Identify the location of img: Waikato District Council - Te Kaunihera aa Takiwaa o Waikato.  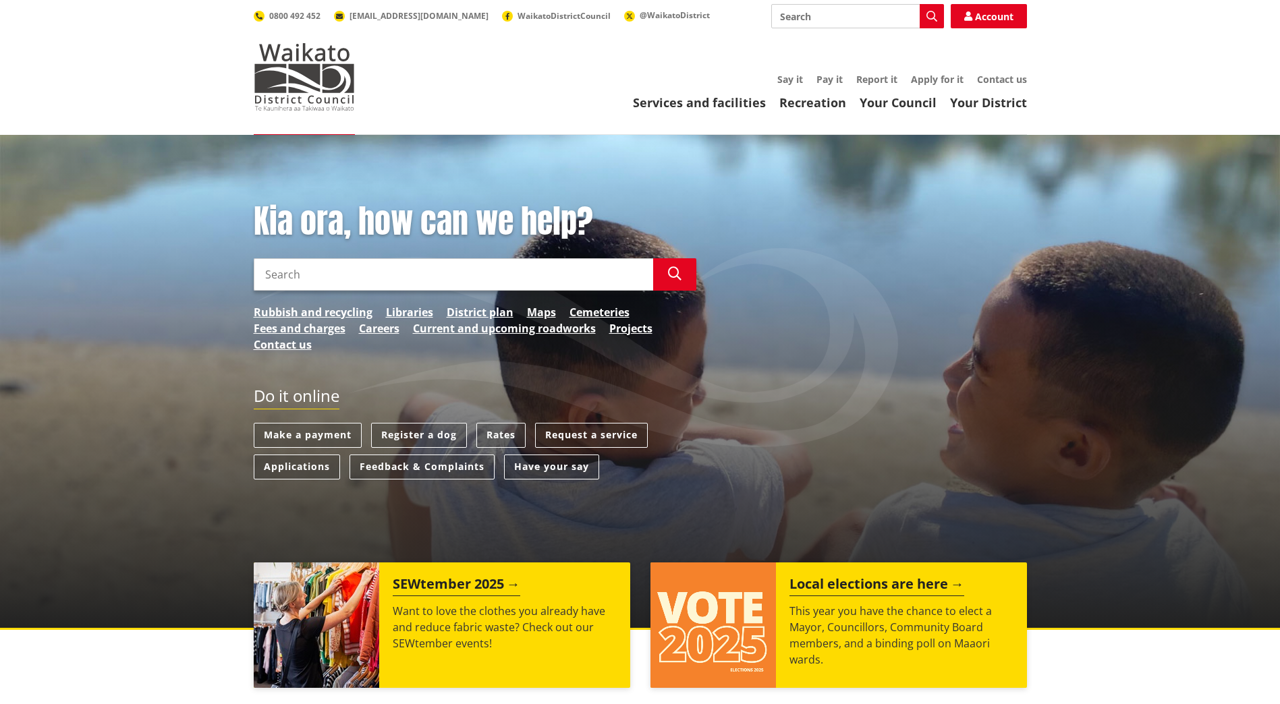
(304, 77).